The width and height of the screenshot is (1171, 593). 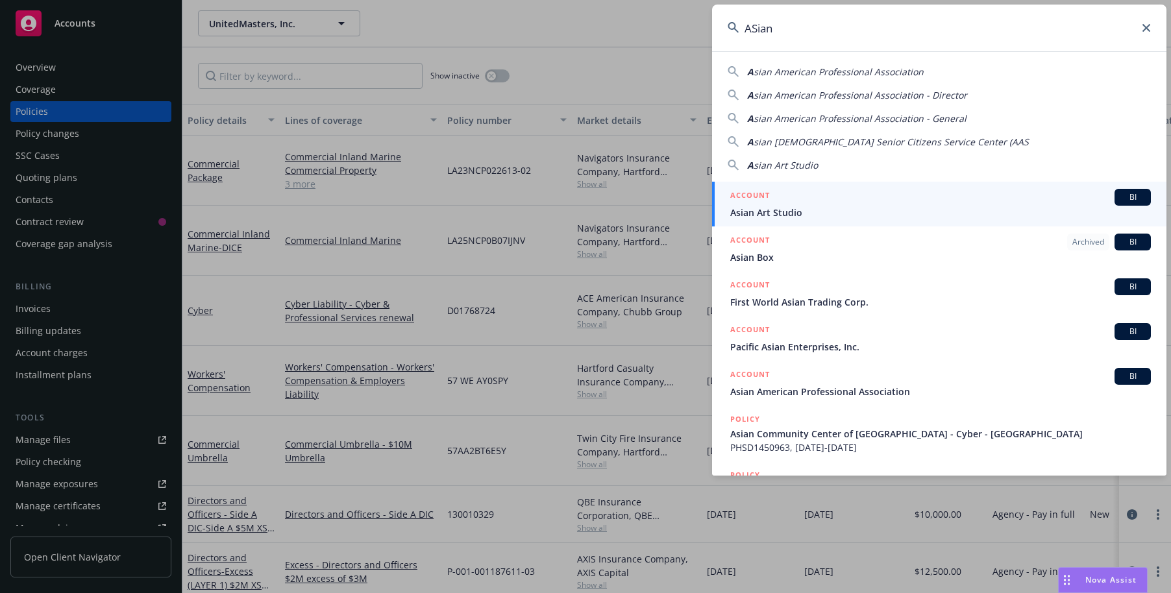 What do you see at coordinates (939, 204) in the screenshot?
I see `a: ACCOUNTBIAsian Art Studio` at bounding box center [939, 204].